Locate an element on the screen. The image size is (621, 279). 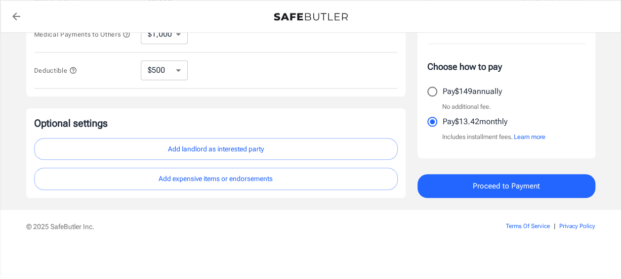
p: Pay $13.42 monthly is located at coordinates (475, 121).